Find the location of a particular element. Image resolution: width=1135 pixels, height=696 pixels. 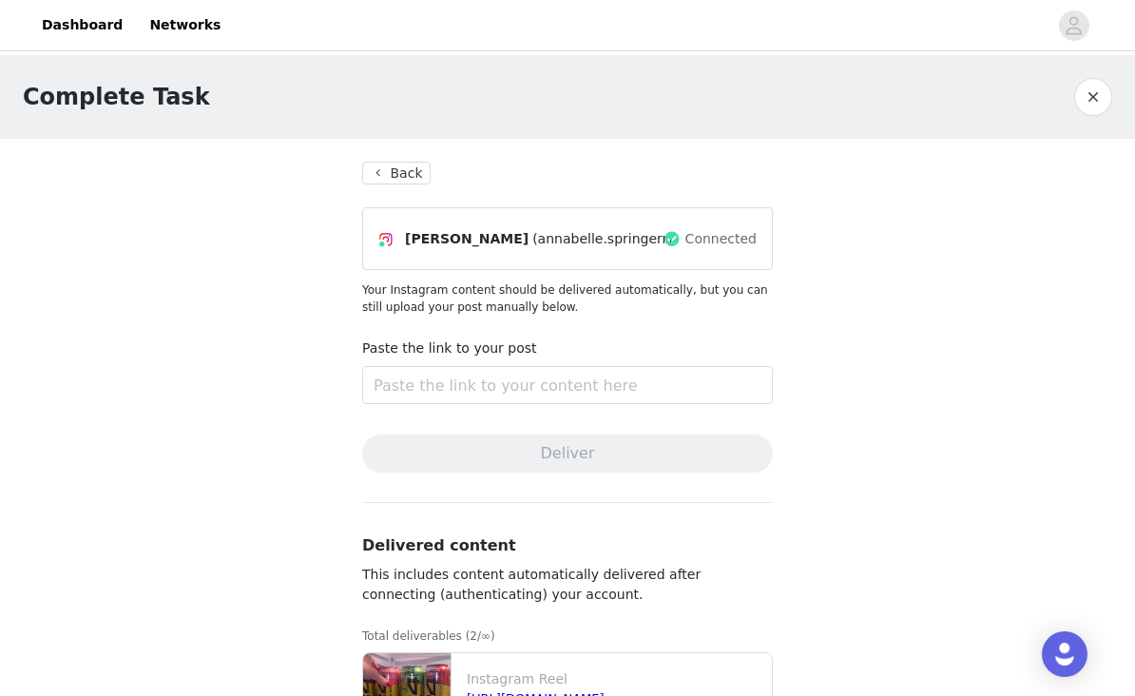

span: (annabelle.springerr) is located at coordinates (603, 239).